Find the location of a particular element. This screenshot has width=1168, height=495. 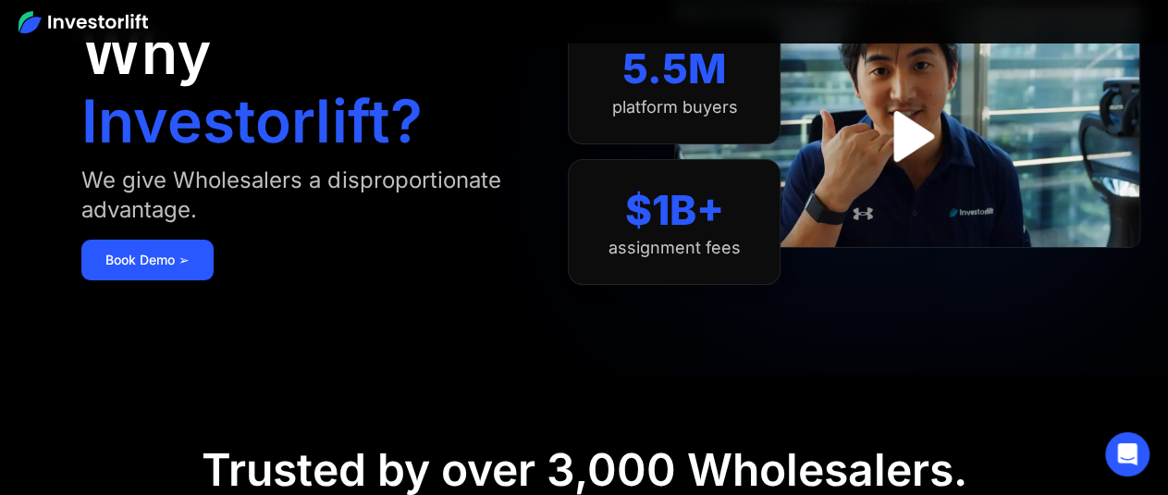

div: $1B+ is located at coordinates (674, 210).